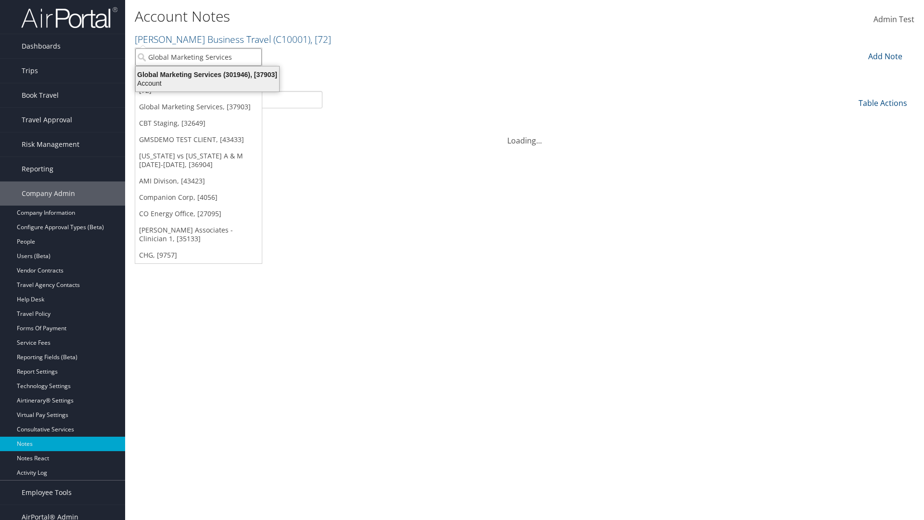 Image resolution: width=924 pixels, height=520 pixels. Describe the element at coordinates (30, 71) in the screenshot. I see `span: Trips` at that location.